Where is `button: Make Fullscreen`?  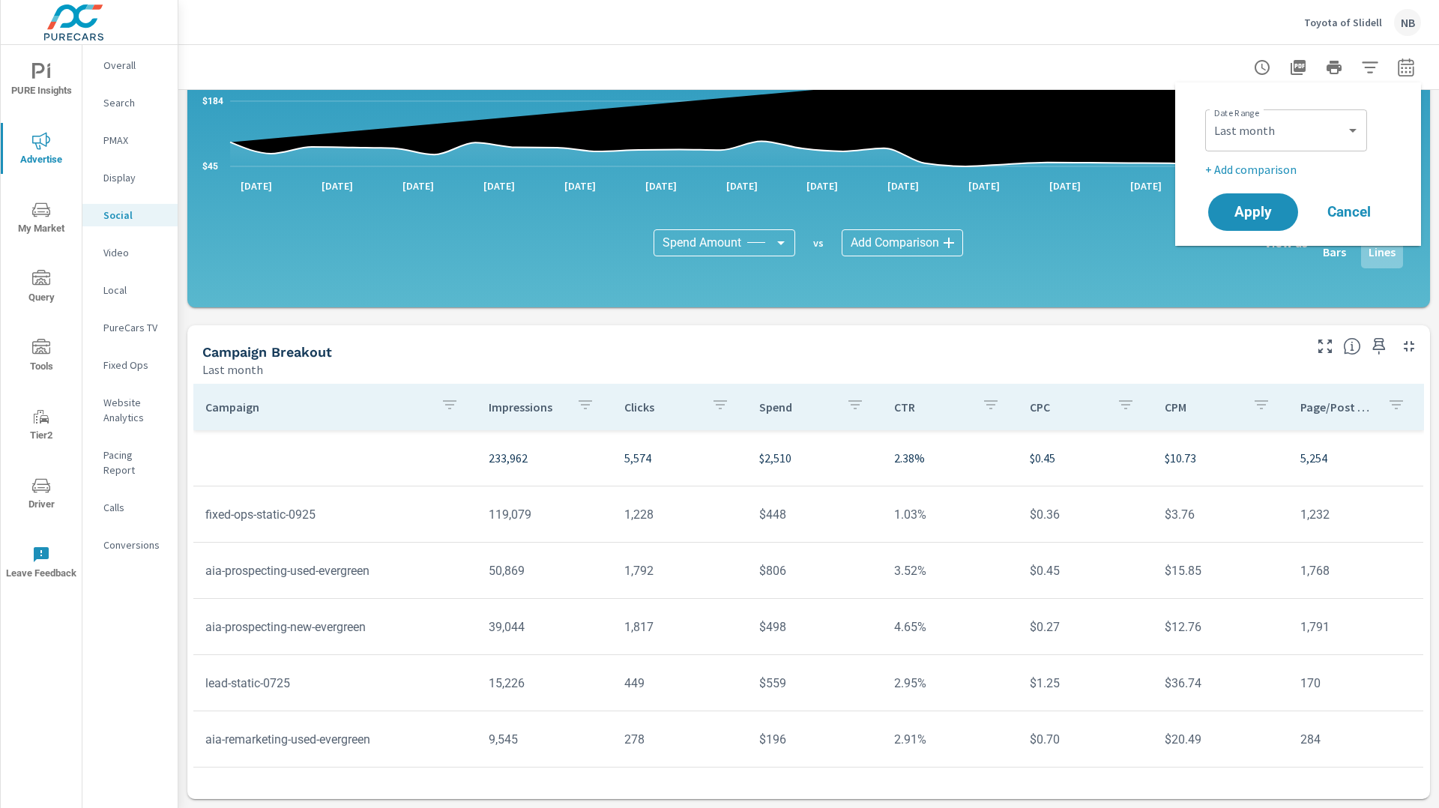
button: Make Fullscreen is located at coordinates (1325, 346).